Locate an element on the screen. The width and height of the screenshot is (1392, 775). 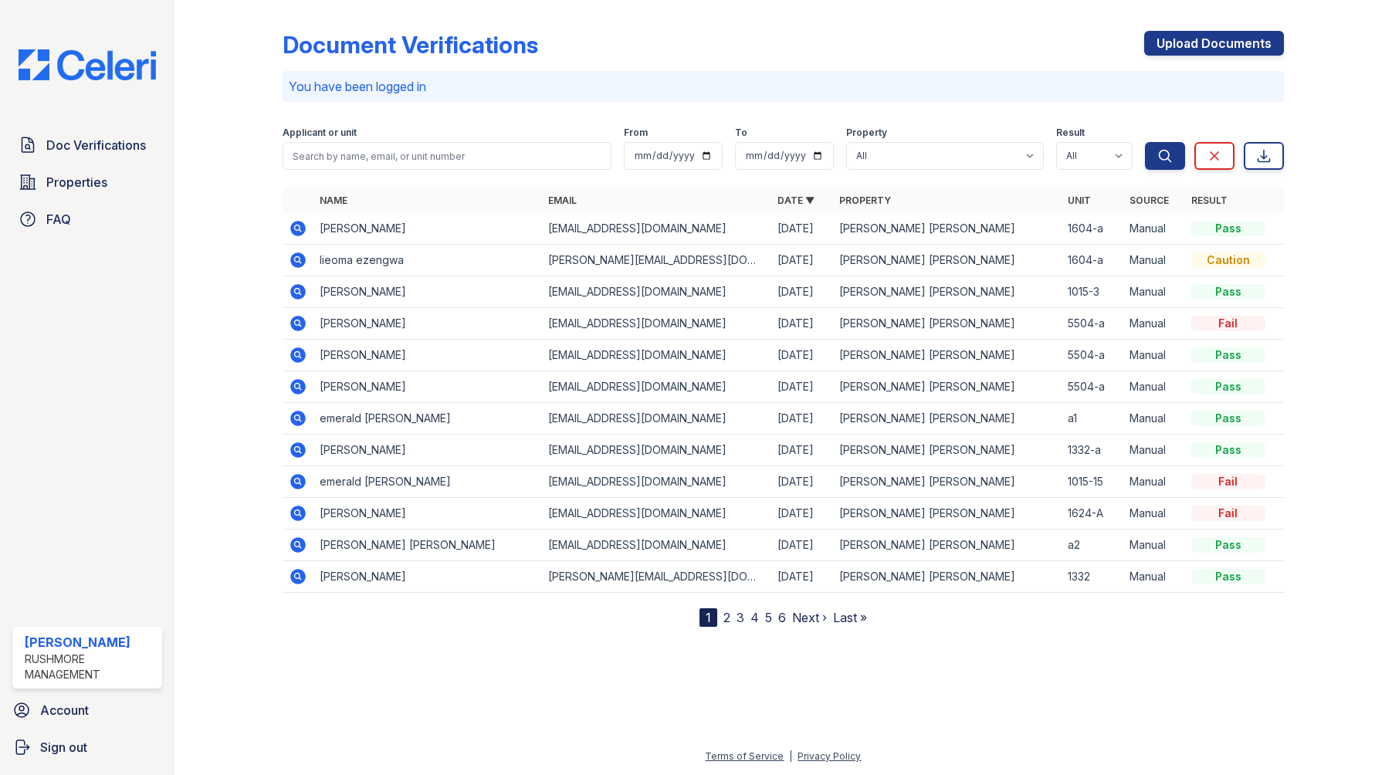
a: Next › is located at coordinates (809, 618).